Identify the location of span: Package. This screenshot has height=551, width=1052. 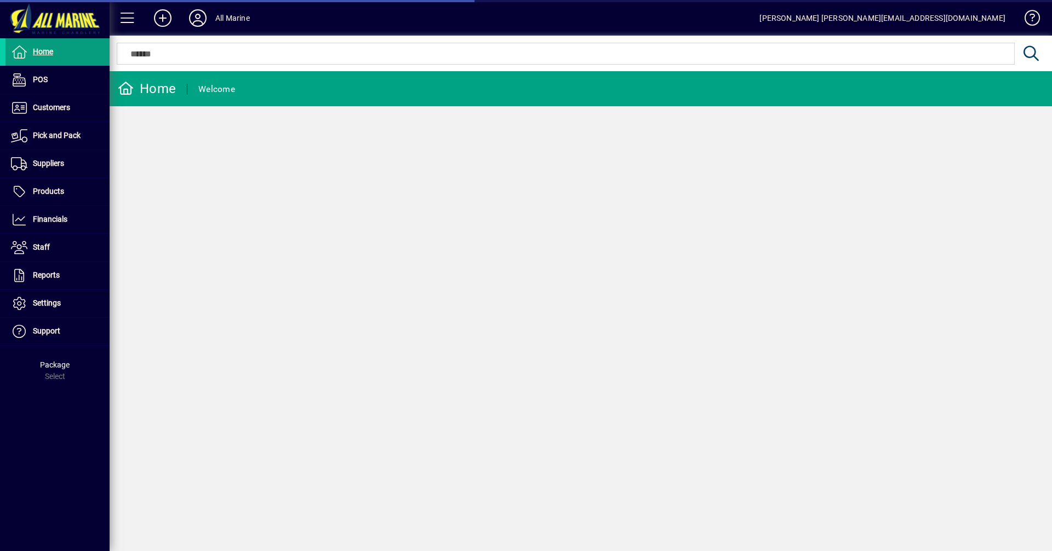
(55, 365).